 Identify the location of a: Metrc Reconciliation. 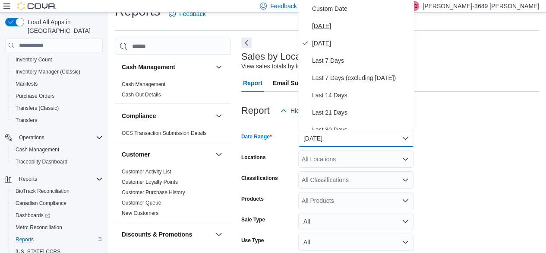
(39, 227).